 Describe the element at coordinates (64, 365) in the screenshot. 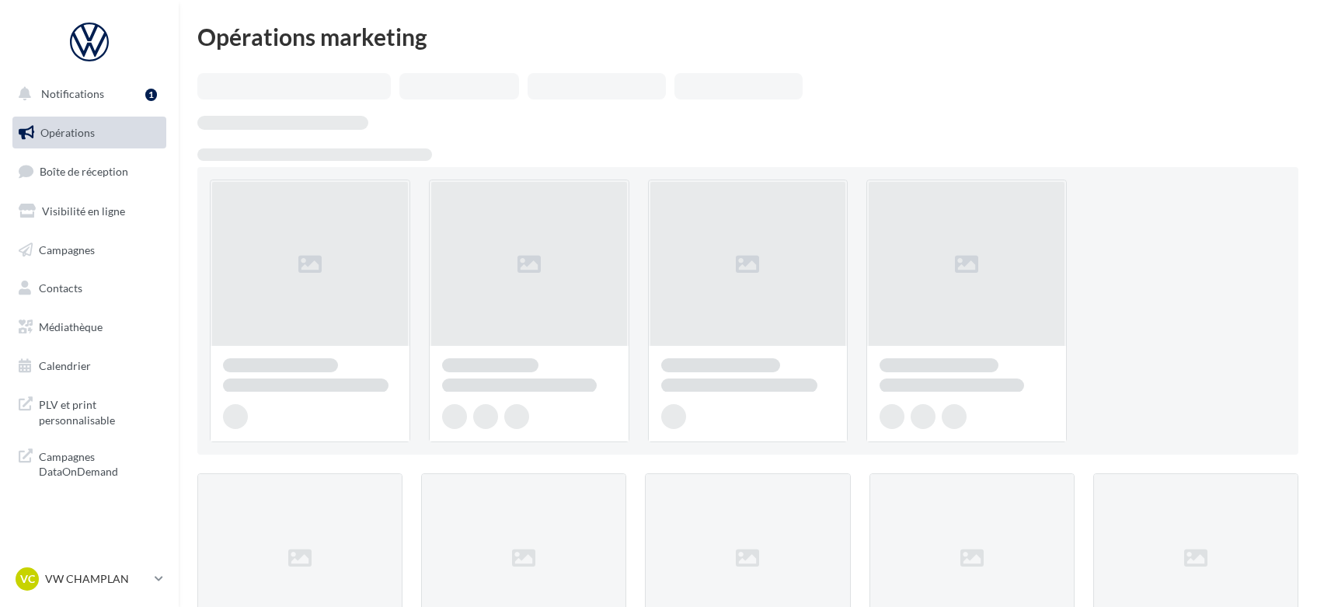

I see `span: Calendrier` at that location.